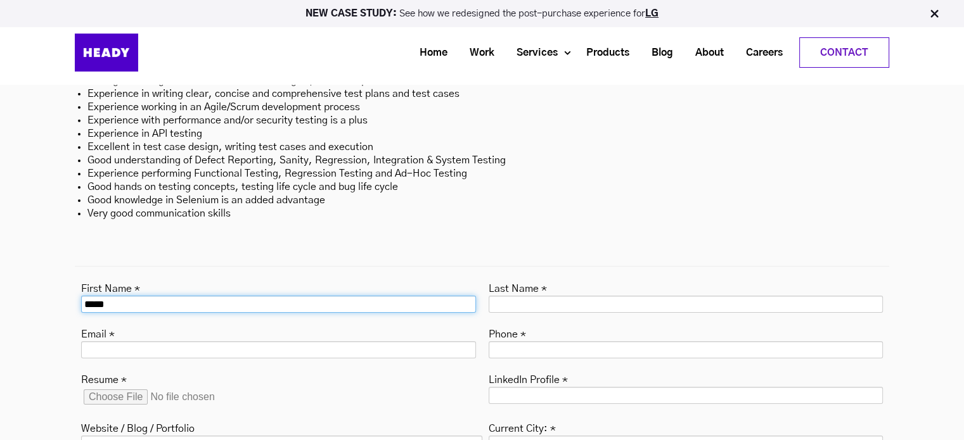 The image size is (964, 440). I want to click on label: First Name *, so click(110, 288).